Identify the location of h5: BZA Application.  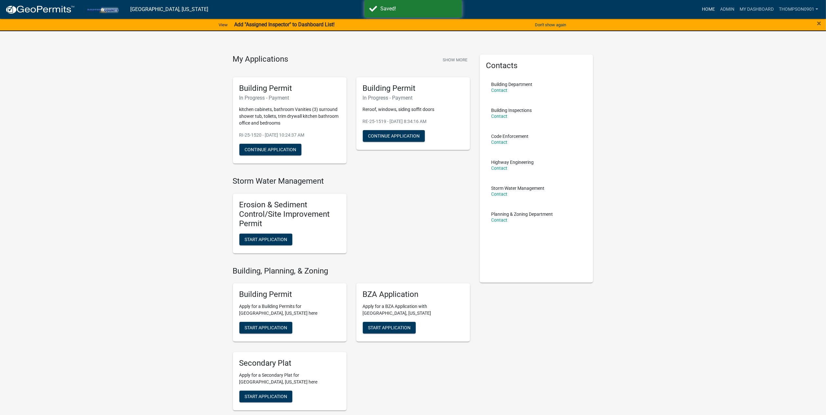
(413, 295).